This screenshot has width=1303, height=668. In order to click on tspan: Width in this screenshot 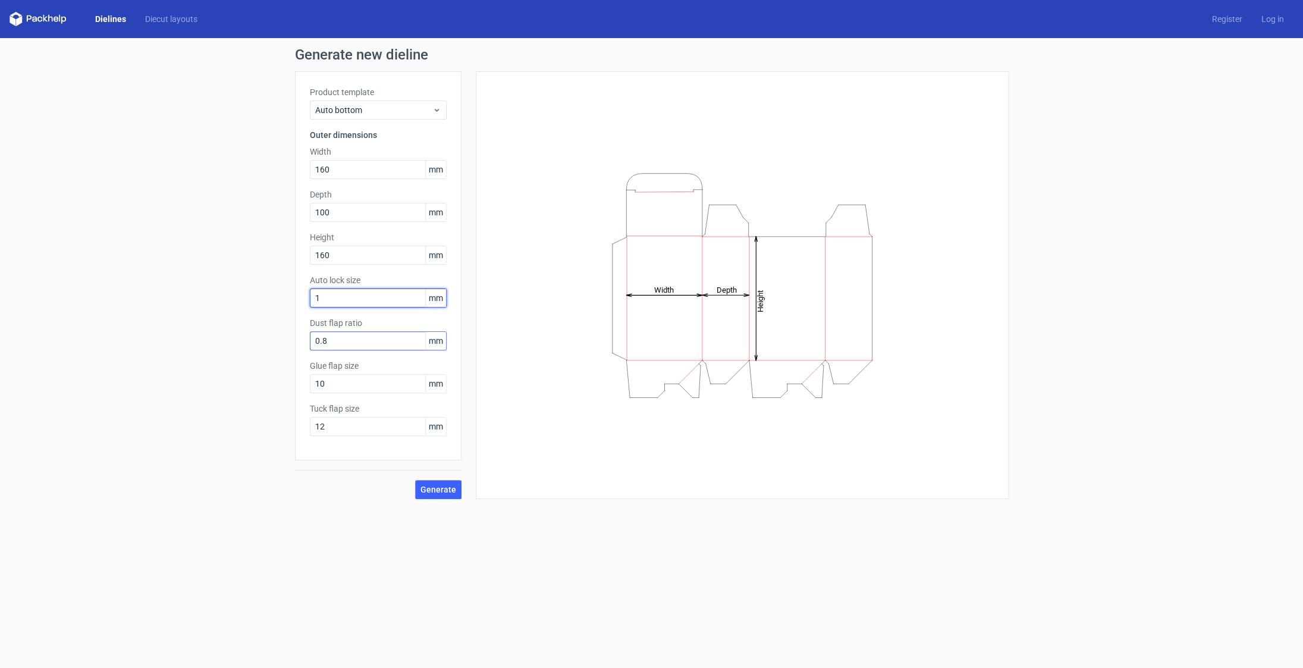, I will do `click(663, 289)`.